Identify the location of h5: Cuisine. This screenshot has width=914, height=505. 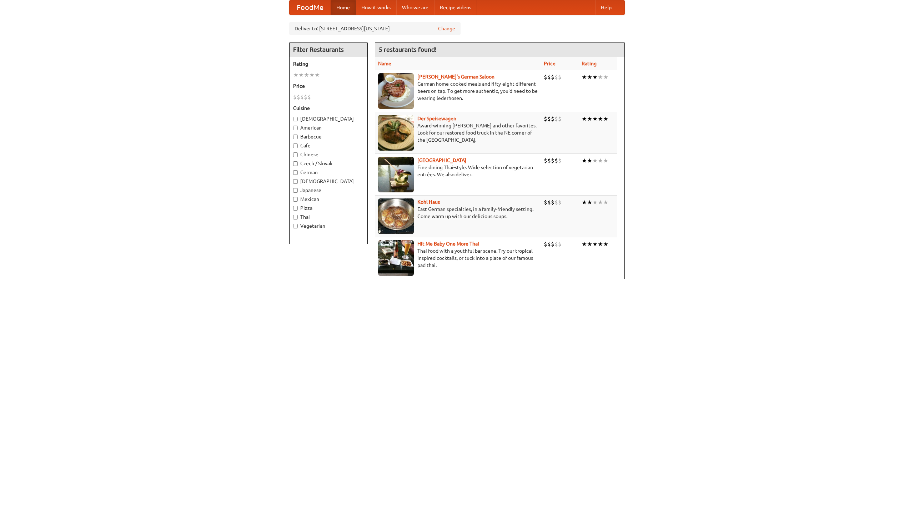
(329, 108).